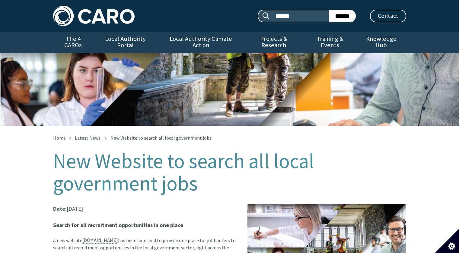  I want to click on a: Knowledge Hub, so click(381, 43).